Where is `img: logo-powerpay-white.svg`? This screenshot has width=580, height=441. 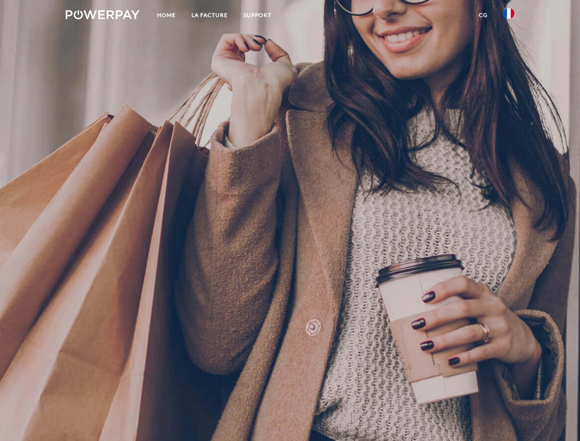
img: logo-powerpay-white.svg is located at coordinates (102, 15).